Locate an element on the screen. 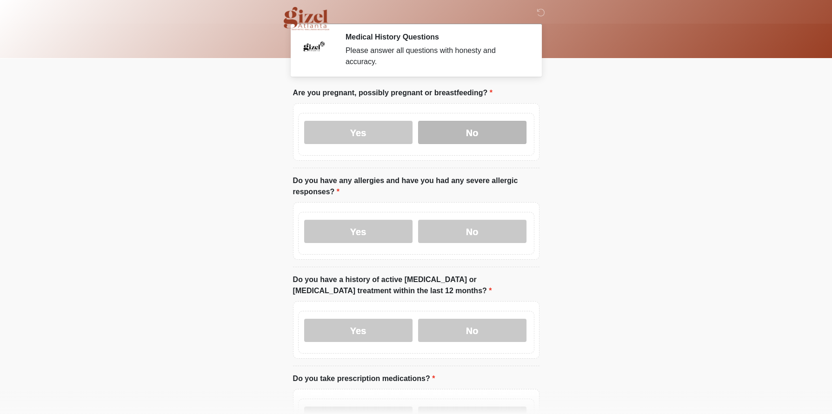 This screenshot has width=832, height=414. img: Gizel Atlanta Logo is located at coordinates (307, 19).